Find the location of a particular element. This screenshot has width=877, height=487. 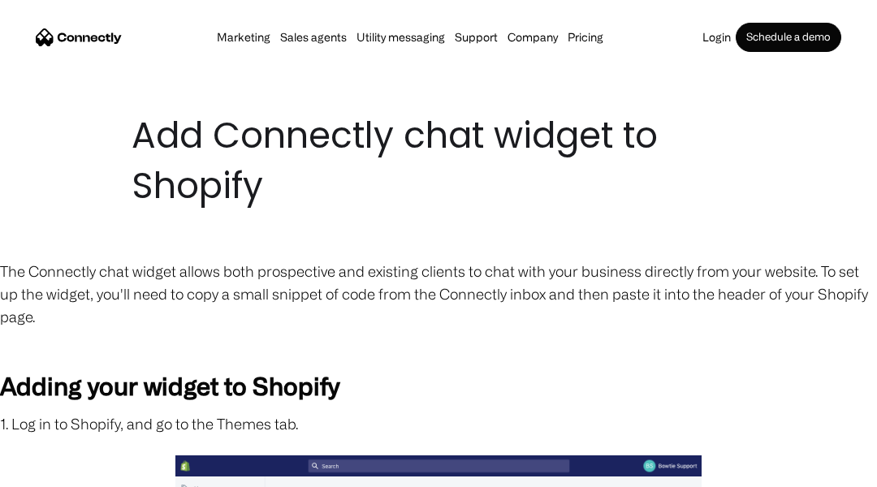

a: Support is located at coordinates (476, 37).